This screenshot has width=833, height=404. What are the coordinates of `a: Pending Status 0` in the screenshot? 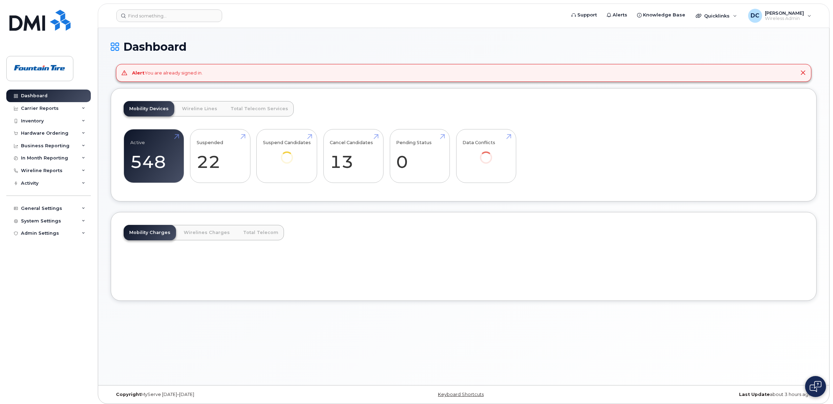 It's located at (420, 156).